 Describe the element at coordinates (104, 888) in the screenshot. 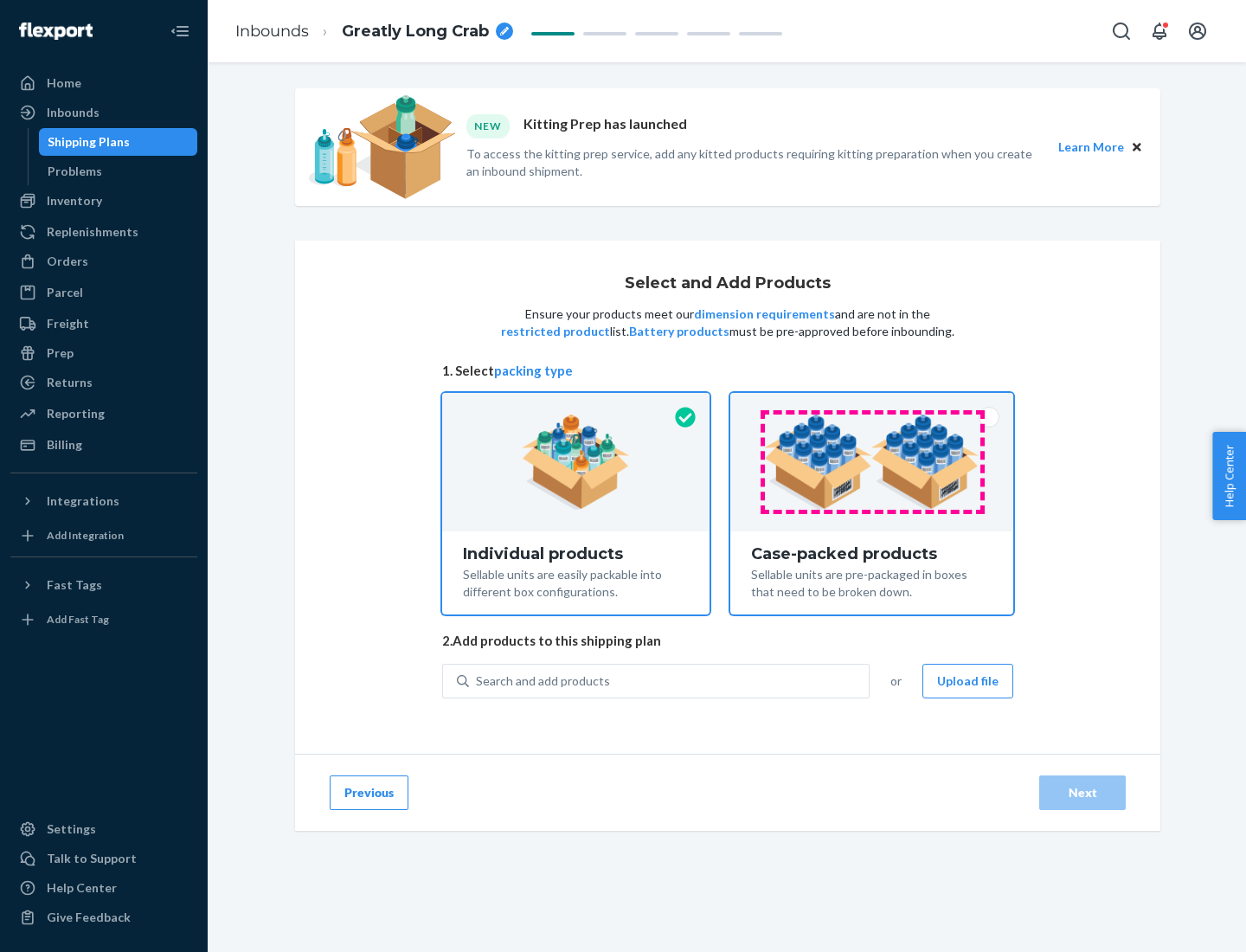

I see `a: Help Center` at that location.